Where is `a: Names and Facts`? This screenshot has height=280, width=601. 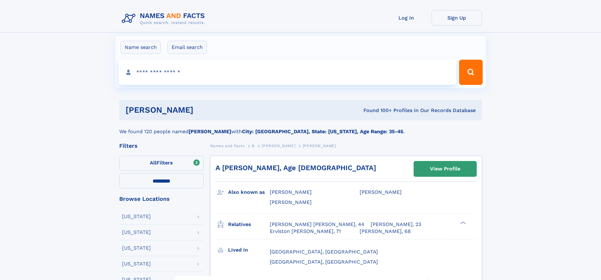
a: Names and Facts is located at coordinates (227, 145).